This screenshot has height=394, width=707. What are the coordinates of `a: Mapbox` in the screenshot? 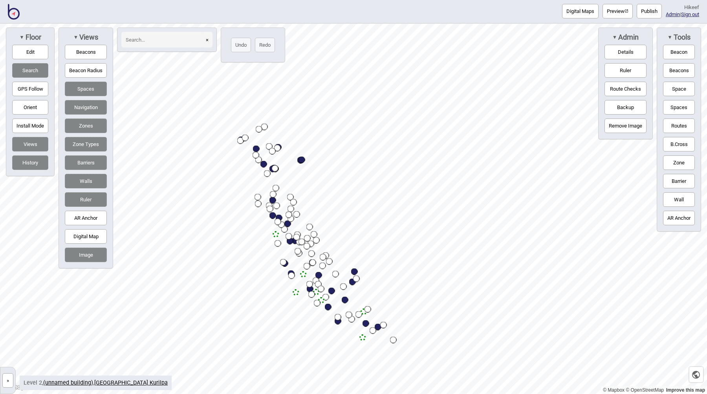 It's located at (613, 390).